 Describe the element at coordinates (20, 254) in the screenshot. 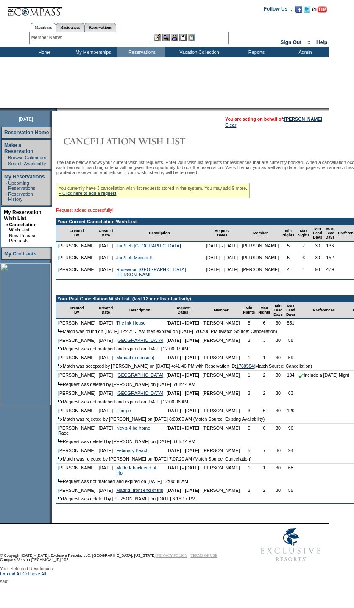

I see `a: My Contracts` at that location.